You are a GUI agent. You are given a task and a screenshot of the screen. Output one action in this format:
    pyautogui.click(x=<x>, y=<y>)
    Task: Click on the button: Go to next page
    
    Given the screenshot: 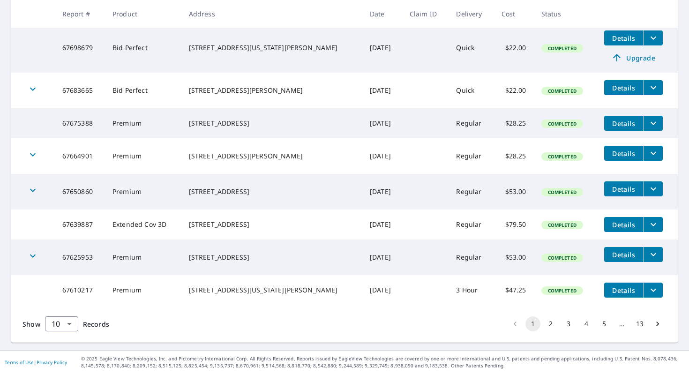 What is the action you would take?
    pyautogui.click(x=658, y=324)
    